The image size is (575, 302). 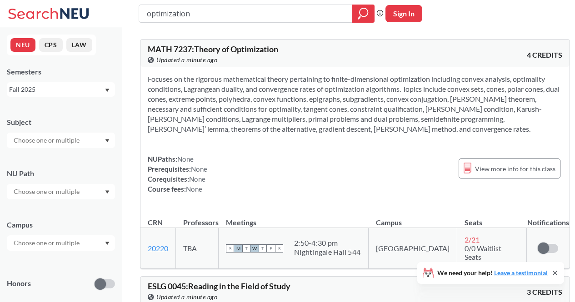 I want to click on span: F, so click(x=271, y=249).